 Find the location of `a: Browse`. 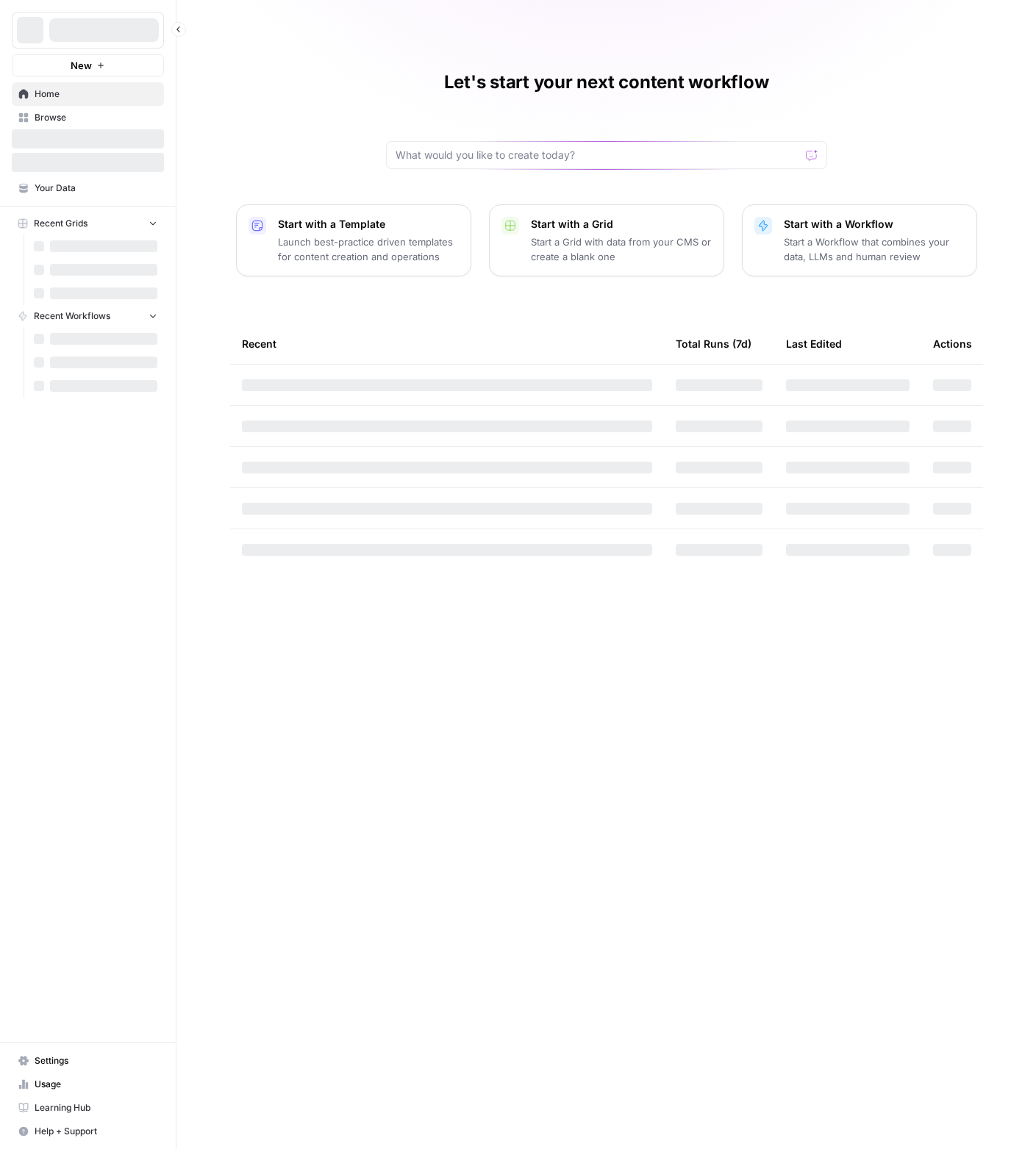

a: Browse is located at coordinates (87, 118).